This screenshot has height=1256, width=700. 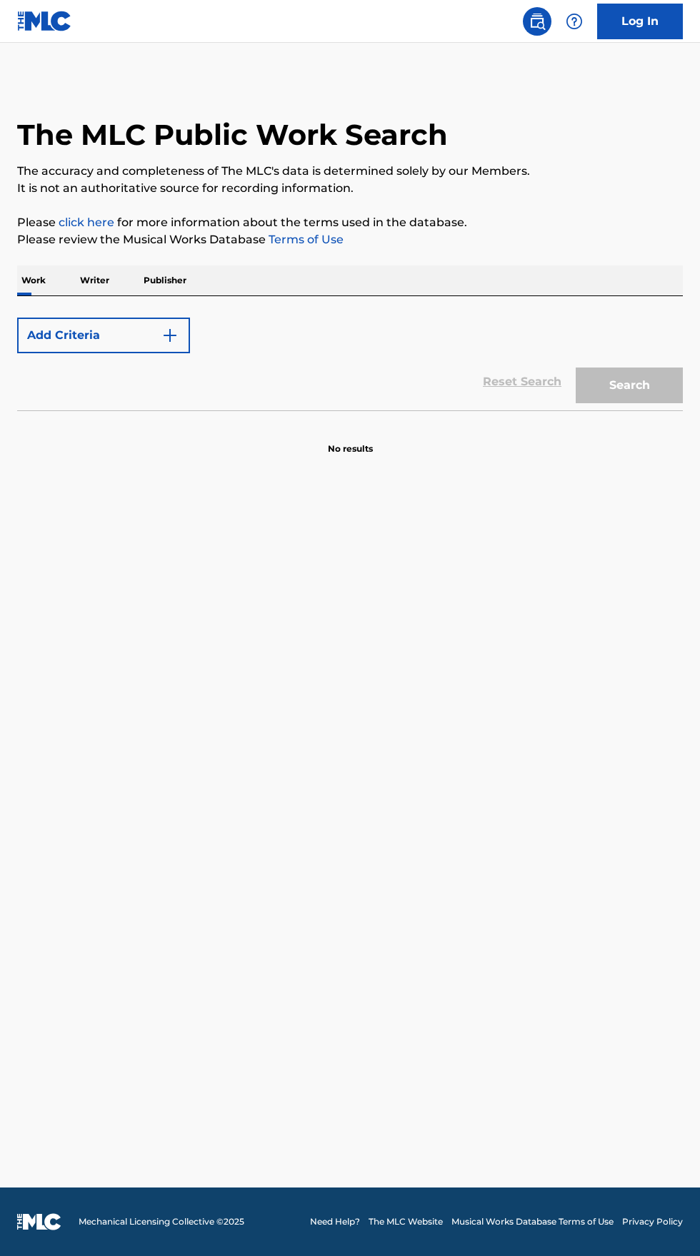 What do you see at coordinates (350, 240) in the screenshot?
I see `p: Please review the Musical Works Database` at bounding box center [350, 240].